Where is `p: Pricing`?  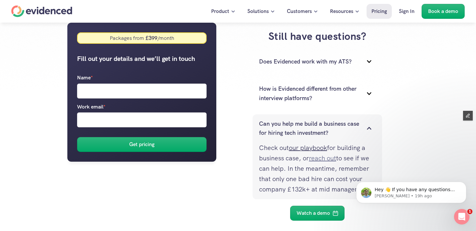
p: Pricing is located at coordinates (379, 11).